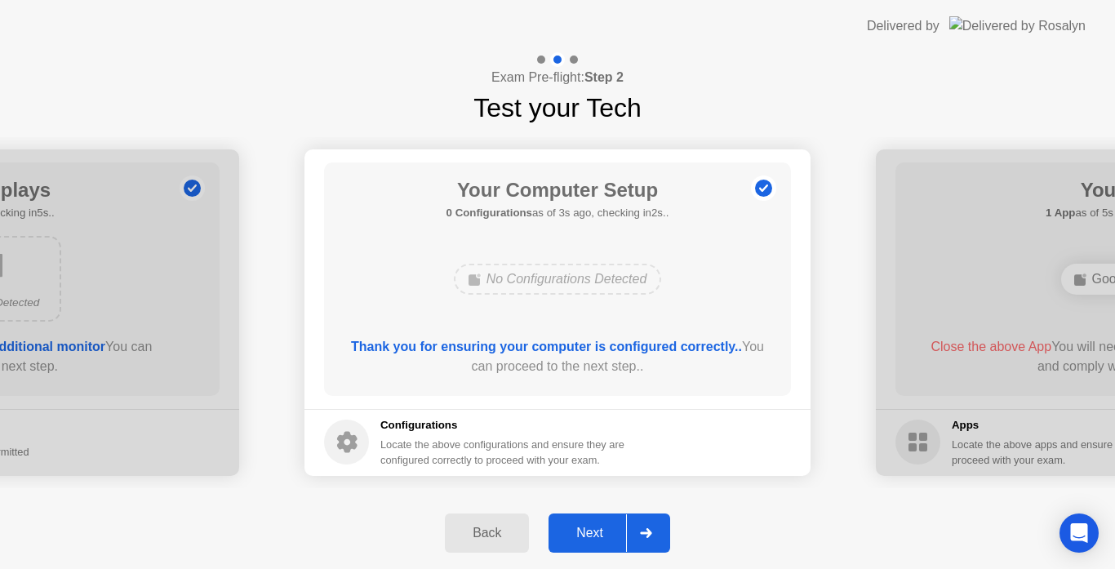 Image resolution: width=1115 pixels, height=569 pixels. I want to click on h4: Exam Pre-flight:, so click(557, 78).